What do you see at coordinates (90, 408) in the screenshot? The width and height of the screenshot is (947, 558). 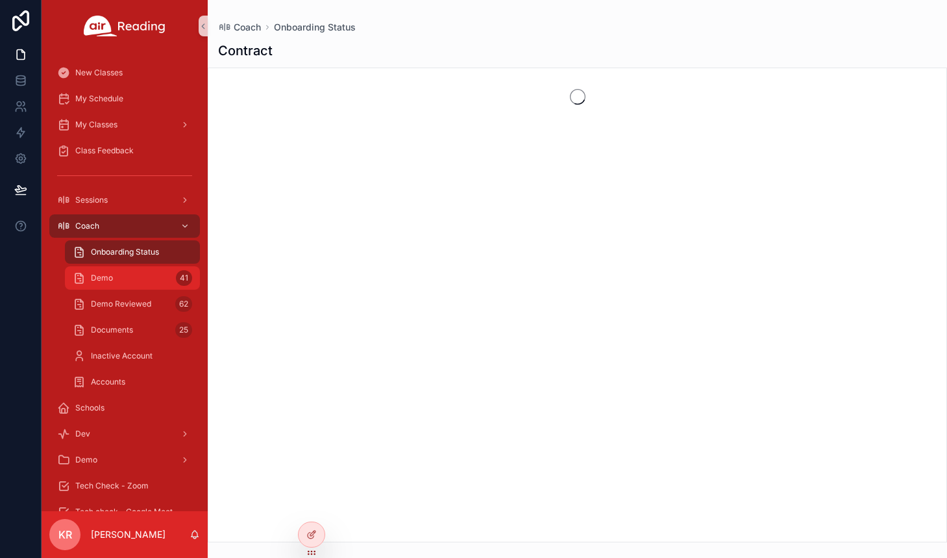 I see `span: Schools` at bounding box center [90, 408].